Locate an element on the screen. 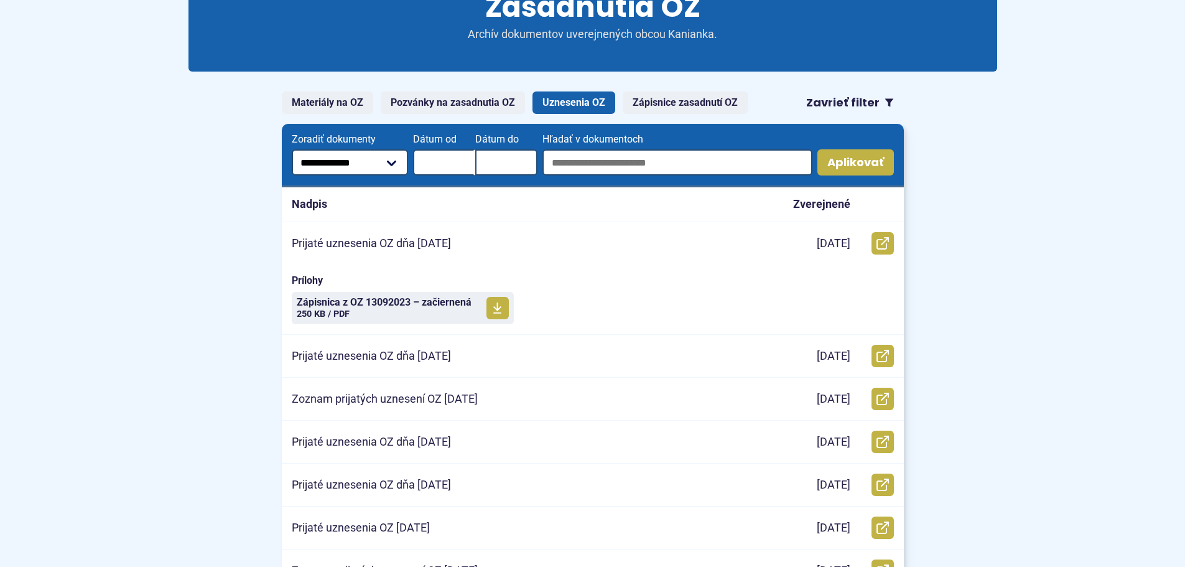 The image size is (1185, 567). span: Dátum od is located at coordinates (444, 139).